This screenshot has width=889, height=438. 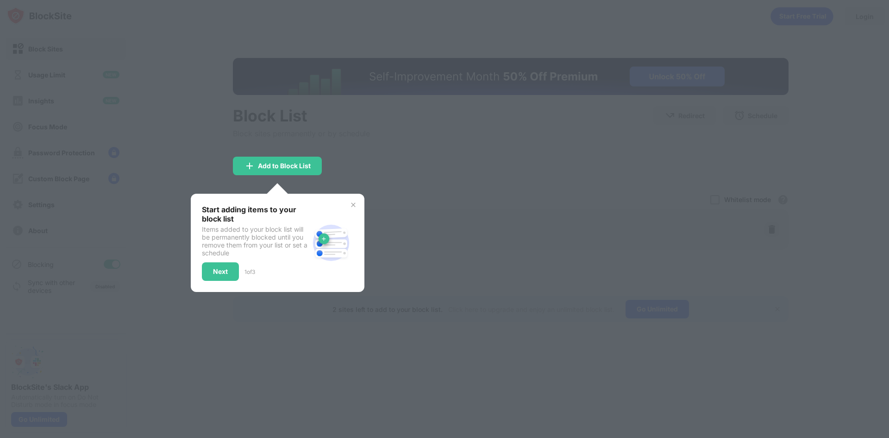 I want to click on img: x-button.svg, so click(x=353, y=205).